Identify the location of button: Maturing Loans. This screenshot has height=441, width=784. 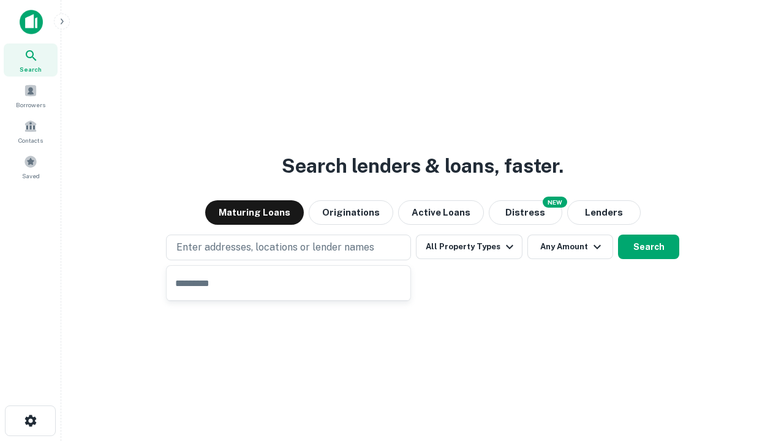
(254, 213).